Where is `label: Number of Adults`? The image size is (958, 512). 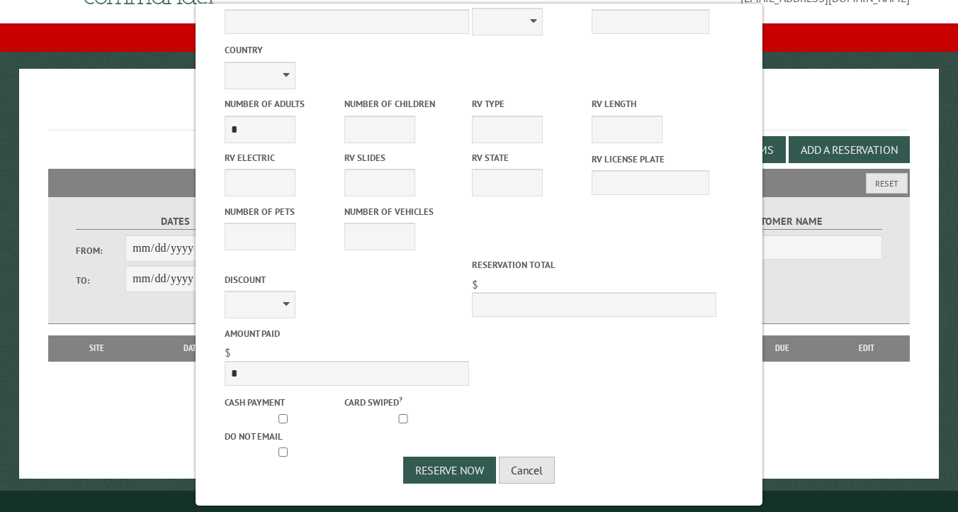 label: Number of Adults is located at coordinates (283, 103).